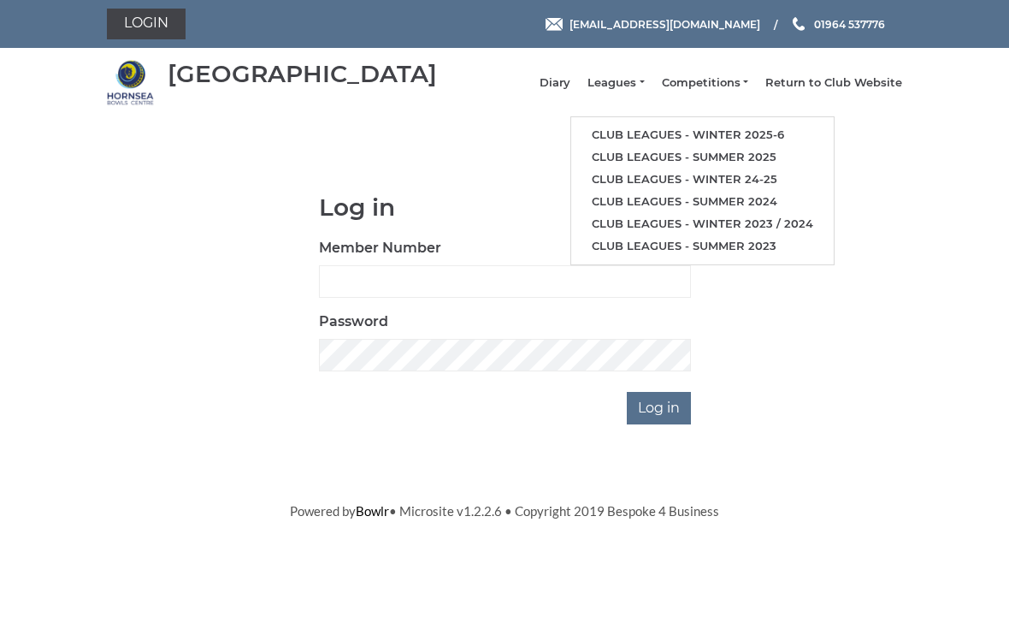 This screenshot has height=629, width=1009. Describe the element at coordinates (799, 24) in the screenshot. I see `img: Phone us` at that location.